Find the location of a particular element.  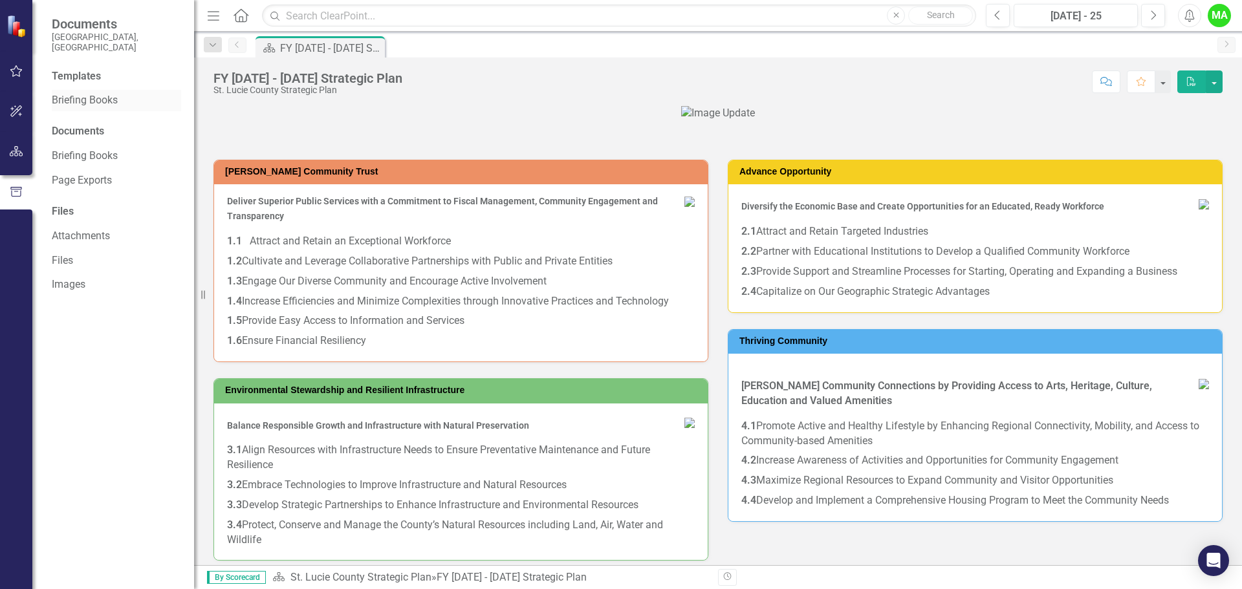

p: Promote Active and Healthy Lifestyle by Enhancing Regional Connectivity, Mobility, and Access to ... is located at coordinates (975, 434).